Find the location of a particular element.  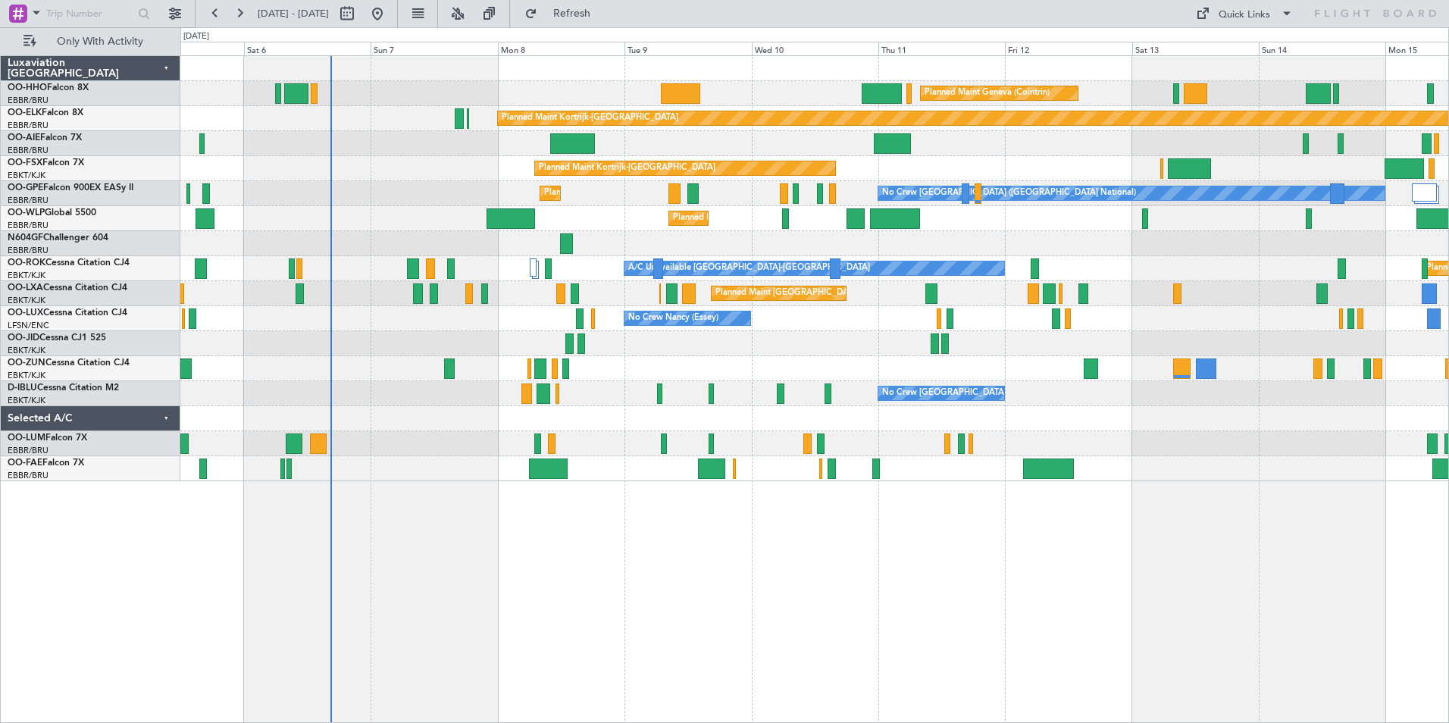

div: Sat 6 is located at coordinates (307, 49).